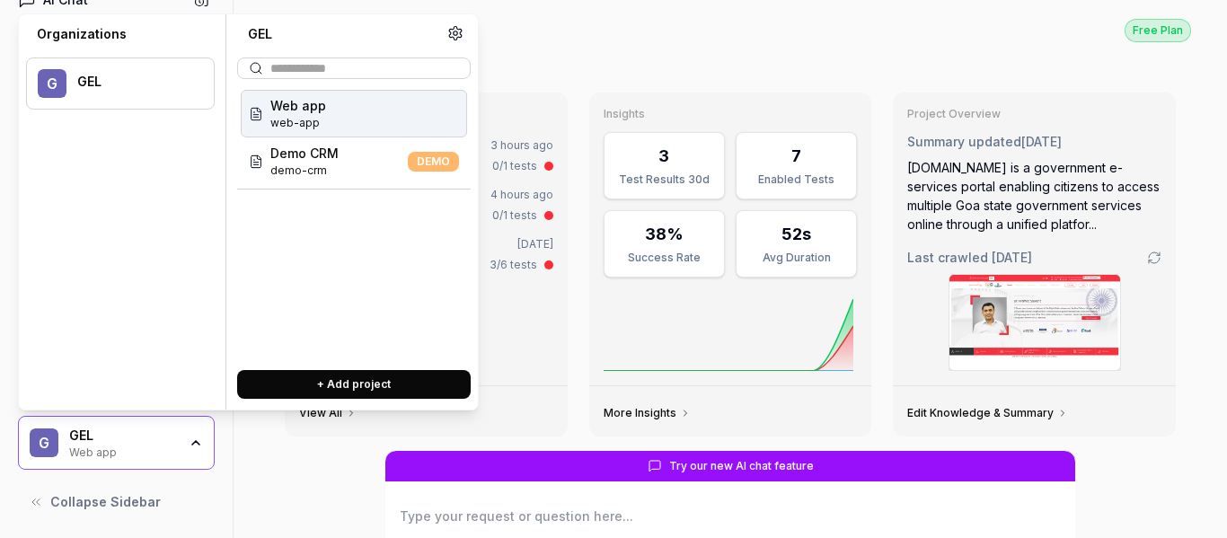 The image size is (1227, 538). Describe the element at coordinates (1034, 114) in the screenshot. I see `h3: Project Overview` at that location.